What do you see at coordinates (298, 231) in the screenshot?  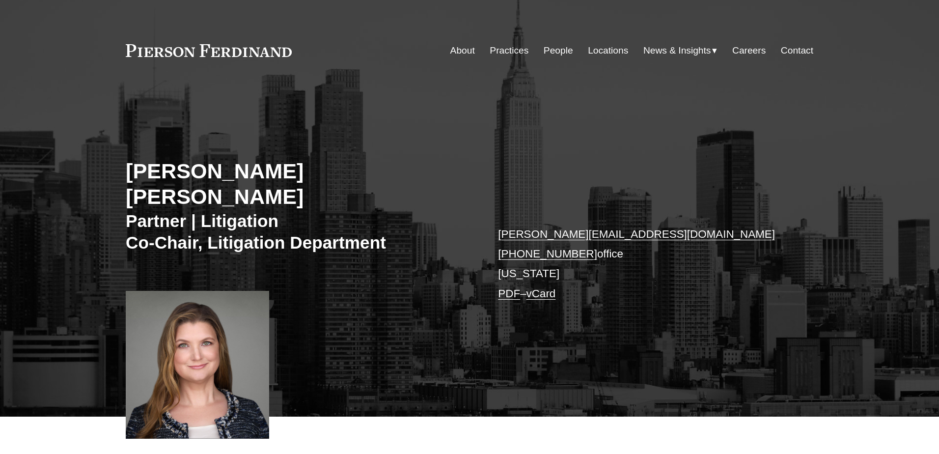 I see `h3: Partner | Litigation Co-Chair, Litigation Department` at bounding box center [298, 231].